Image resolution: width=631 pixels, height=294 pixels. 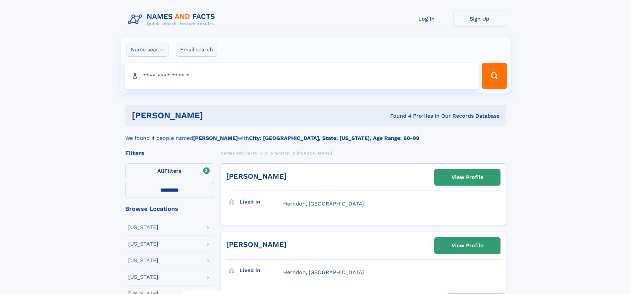 What do you see at coordinates (480, 19) in the screenshot?
I see `a: Sign Up` at bounding box center [480, 19].